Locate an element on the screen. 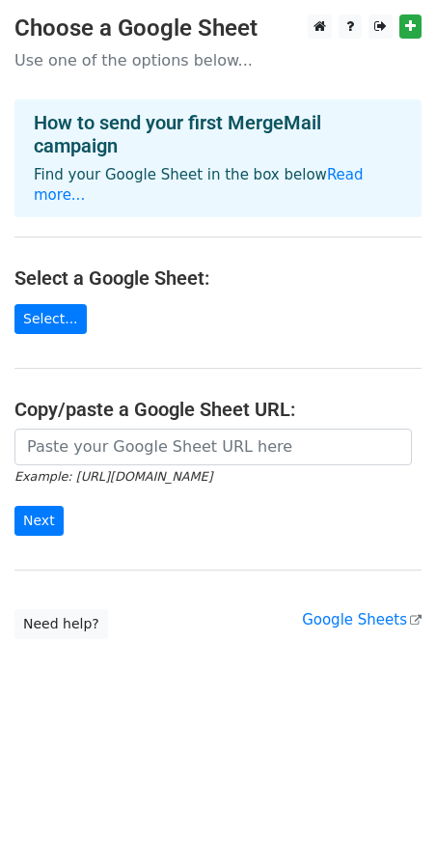 This screenshot has width=436, height=865. p: Find your Google Sheet in the box below is located at coordinates (218, 185).